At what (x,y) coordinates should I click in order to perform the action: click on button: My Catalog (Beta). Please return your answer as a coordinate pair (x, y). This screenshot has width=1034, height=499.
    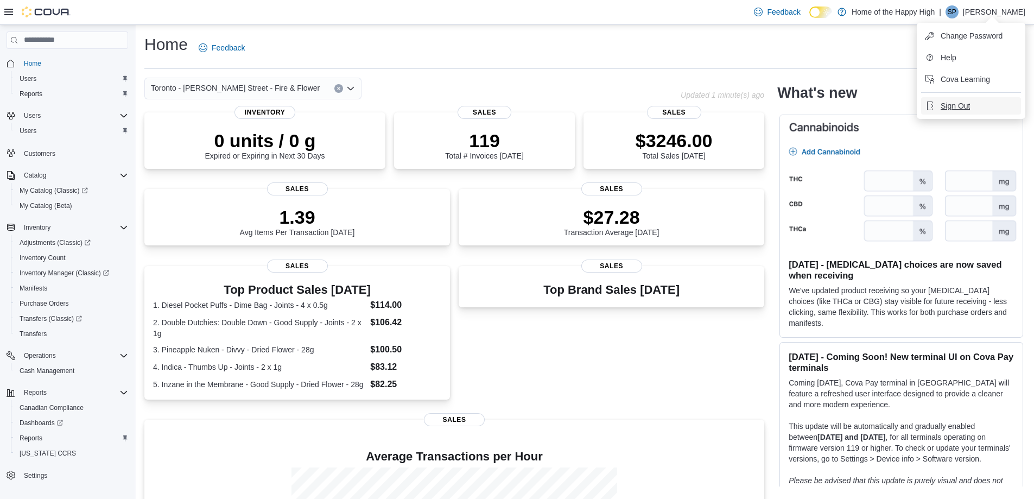
    Looking at the image, I should click on (72, 206).